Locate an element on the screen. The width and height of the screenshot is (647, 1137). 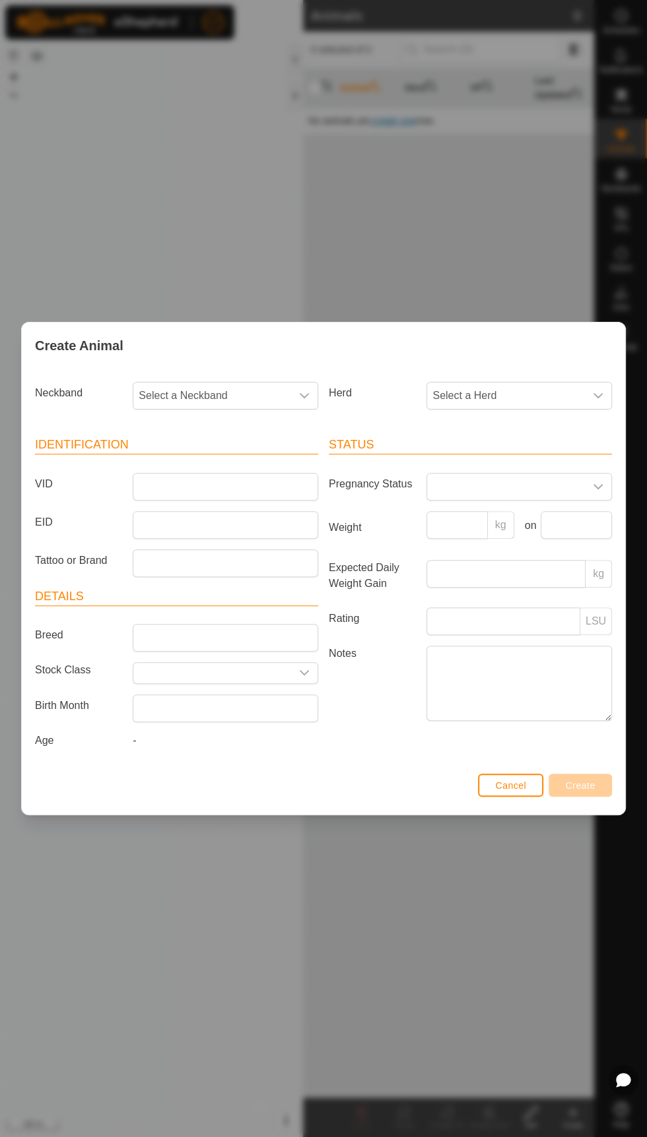
span: Cancel is located at coordinates (510, 786).